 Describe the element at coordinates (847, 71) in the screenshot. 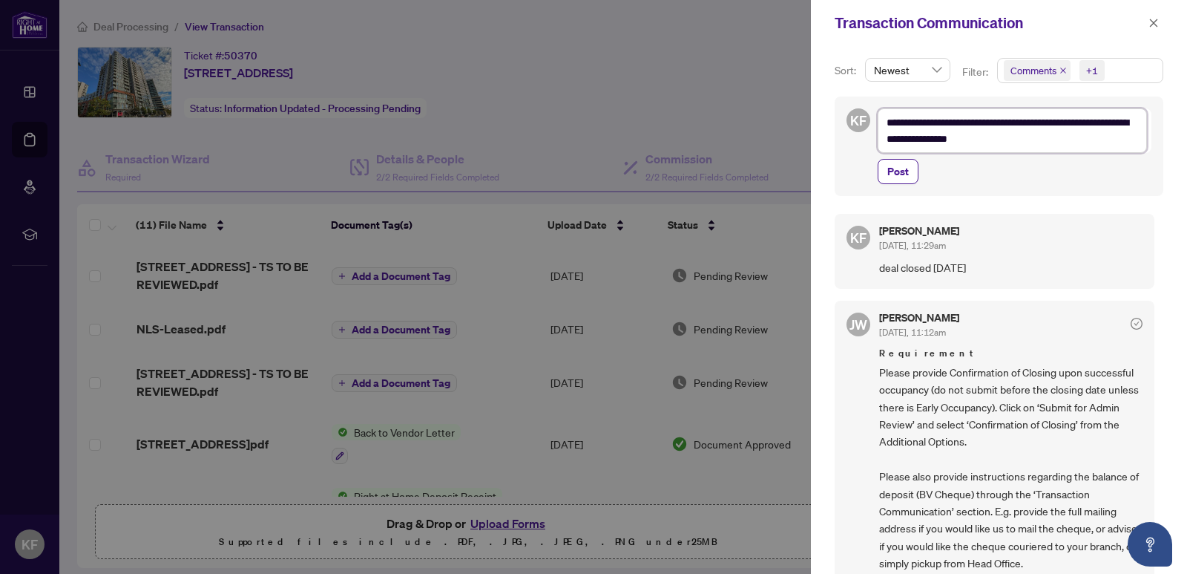

I see `p: Sort:` at that location.